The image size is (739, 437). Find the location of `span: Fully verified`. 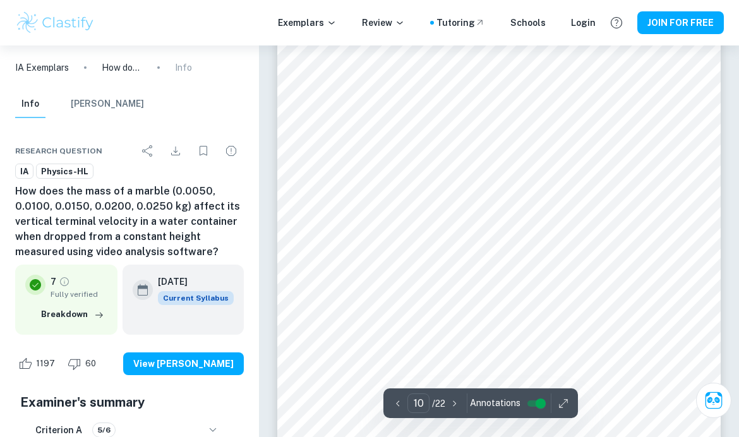

span: Fully verified is located at coordinates (79, 294).